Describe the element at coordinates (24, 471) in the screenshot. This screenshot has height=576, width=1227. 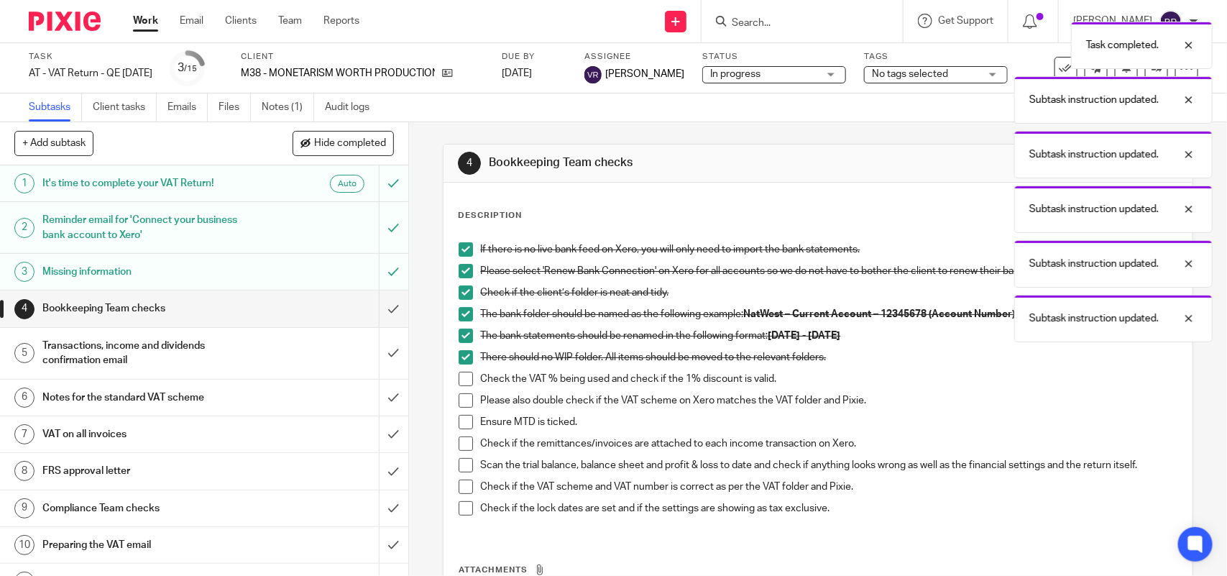
I see `div: 8` at that location.